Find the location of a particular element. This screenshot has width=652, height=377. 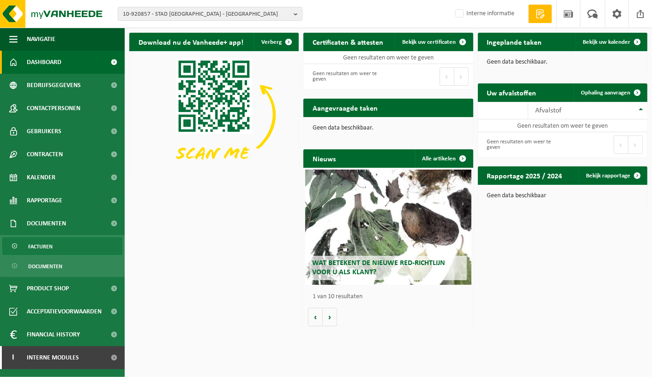

button: Volgende is located at coordinates (329, 317).